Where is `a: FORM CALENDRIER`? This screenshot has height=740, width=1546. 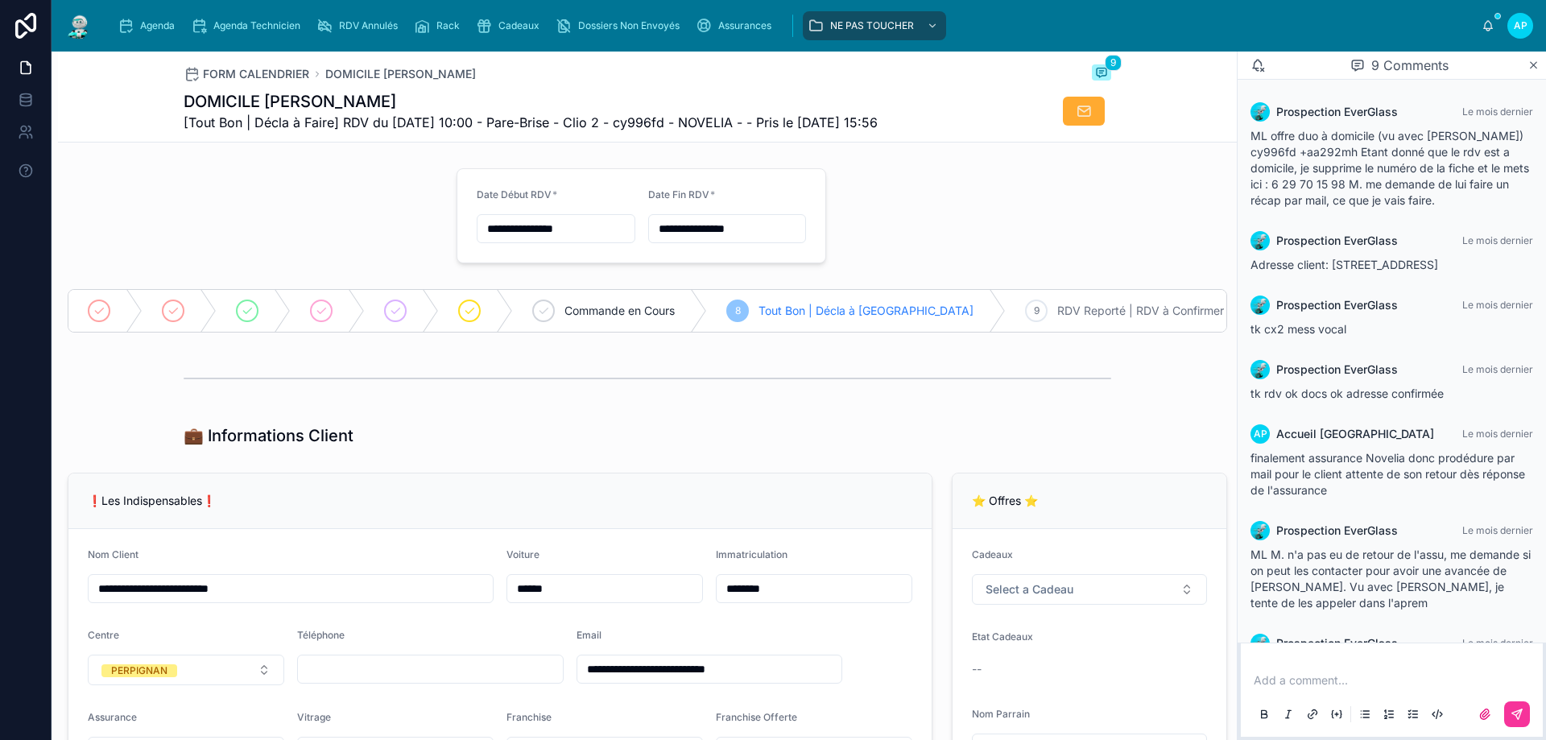 a: FORM CALENDRIER is located at coordinates (246, 74).